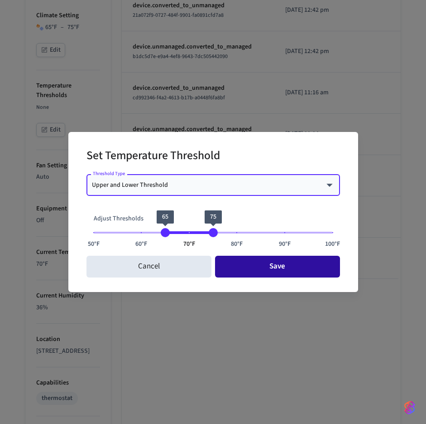 This screenshot has width=426, height=424. Describe the element at coordinates (285, 244) in the screenshot. I see `span: 90°F` at that location.